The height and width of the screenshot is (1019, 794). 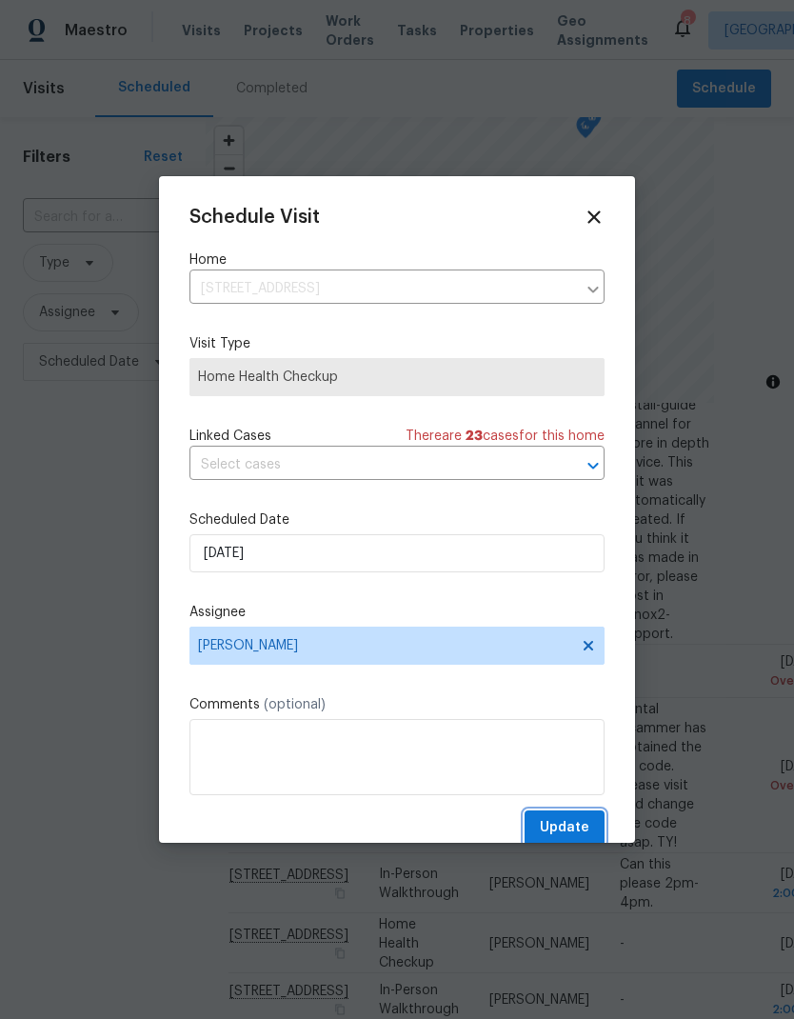 I want to click on span: Update, so click(x=565, y=828).